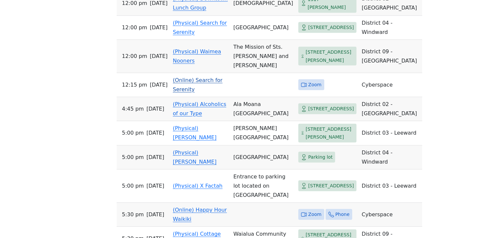 This screenshot has height=238, width=483. I want to click on span: Parking lot, so click(321, 157).